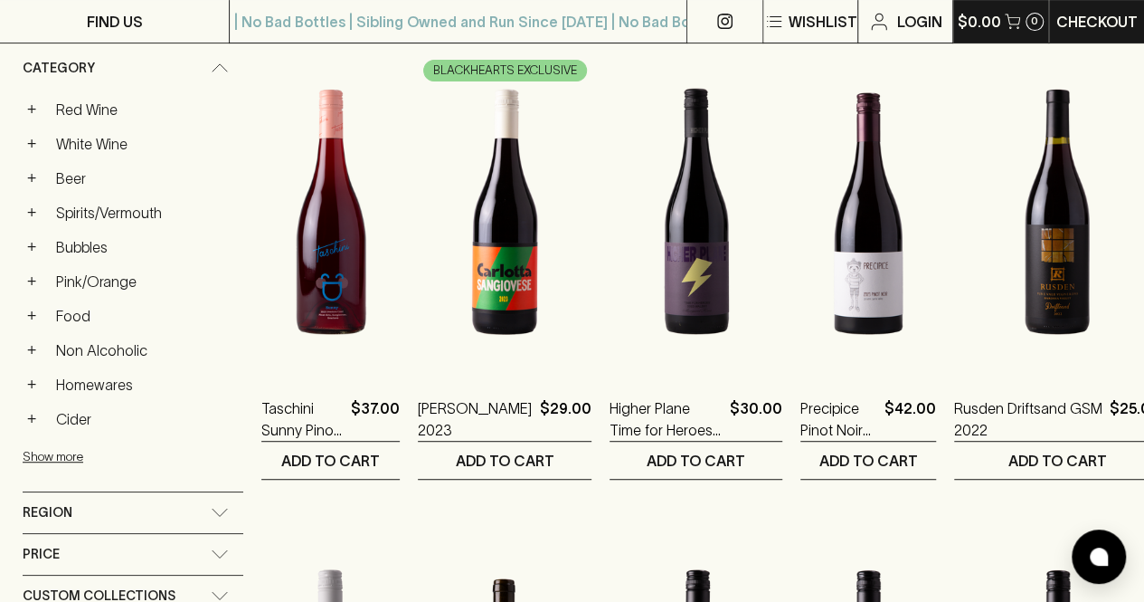 This screenshot has height=602, width=1144. Describe the element at coordinates (666, 419) in the screenshot. I see `a: Higher Plane Time for Heroes Malbec 2023` at that location.